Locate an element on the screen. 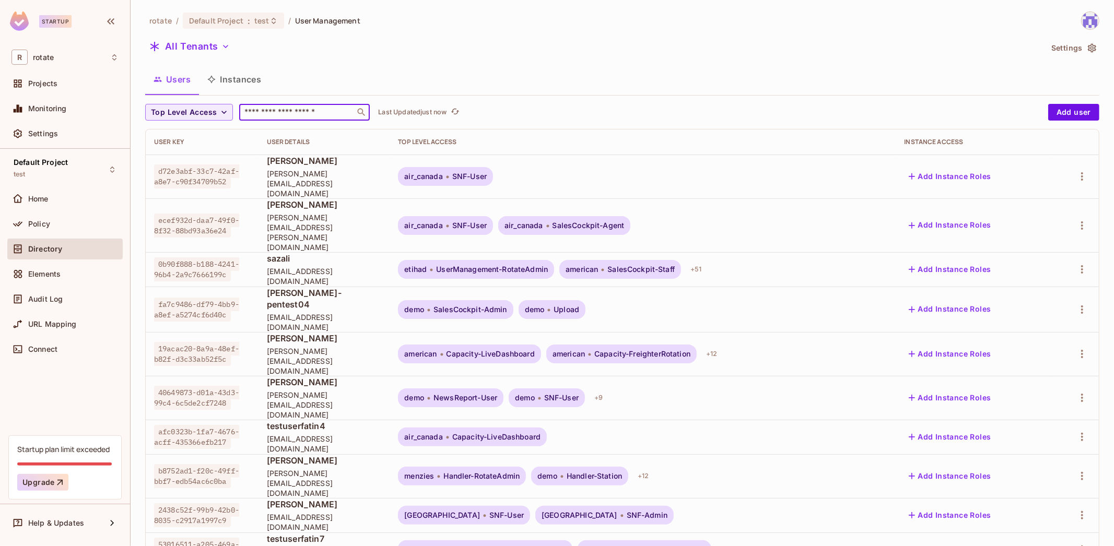 This screenshot has height=546, width=1114. div: User Details is located at coordinates (324, 142).